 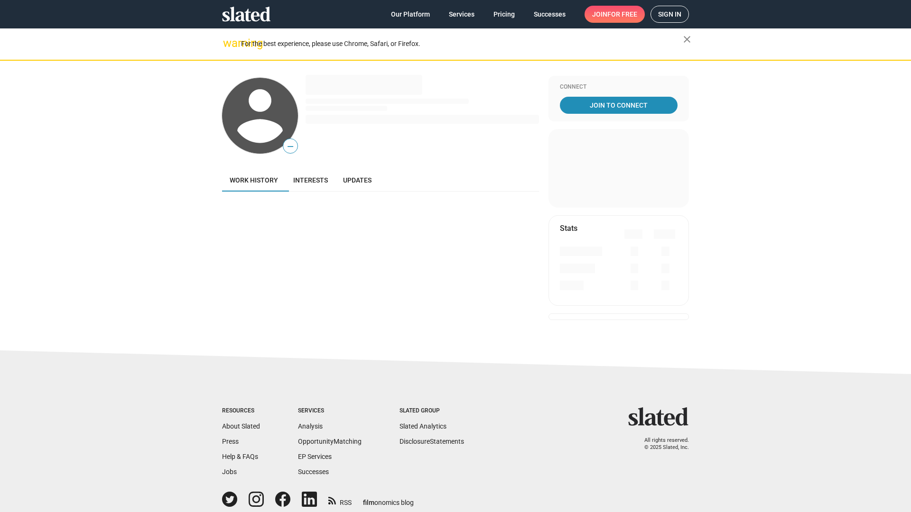 What do you see at coordinates (229, 472) in the screenshot?
I see `a: Jobs` at bounding box center [229, 472].